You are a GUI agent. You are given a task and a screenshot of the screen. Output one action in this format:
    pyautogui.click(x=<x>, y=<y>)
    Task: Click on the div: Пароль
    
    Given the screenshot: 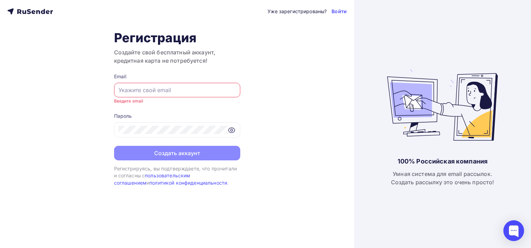 What is the action you would take?
    pyautogui.click(x=177, y=116)
    